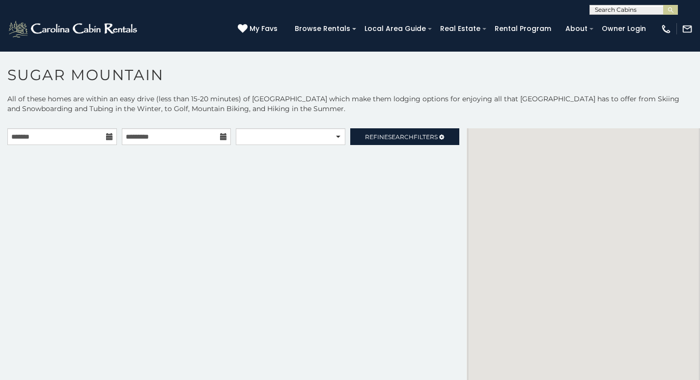 The height and width of the screenshot is (380, 700). I want to click on a: Browse Rentals, so click(322, 28).